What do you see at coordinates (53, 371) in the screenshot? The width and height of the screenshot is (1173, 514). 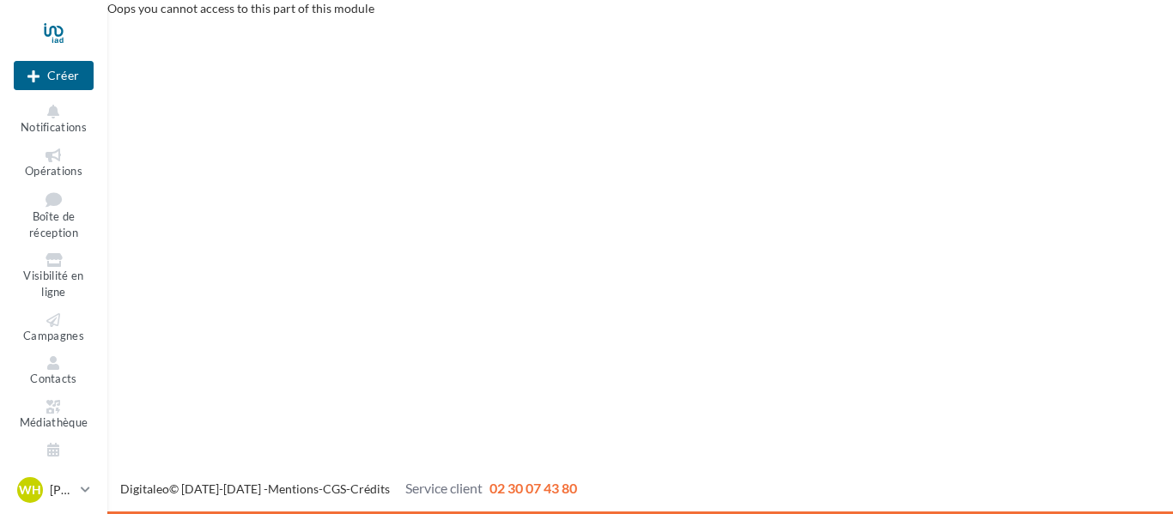 I see `a: Contacts` at bounding box center [53, 371].